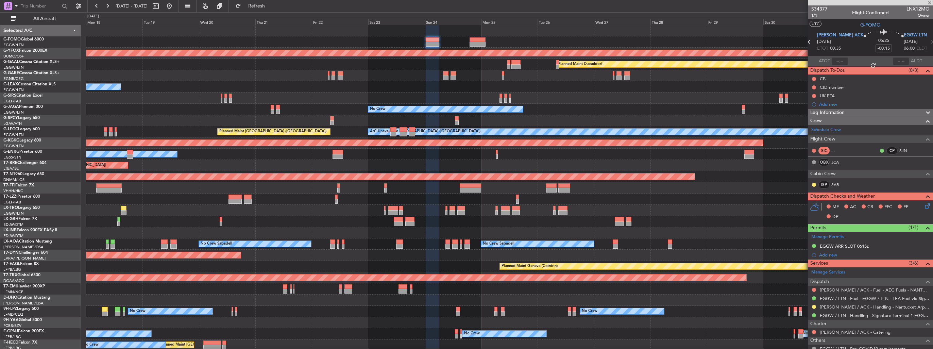 The height and width of the screenshot is (349, 933). What do you see at coordinates (827, 237) in the screenshot?
I see `a: Manage Permits` at bounding box center [827, 237].